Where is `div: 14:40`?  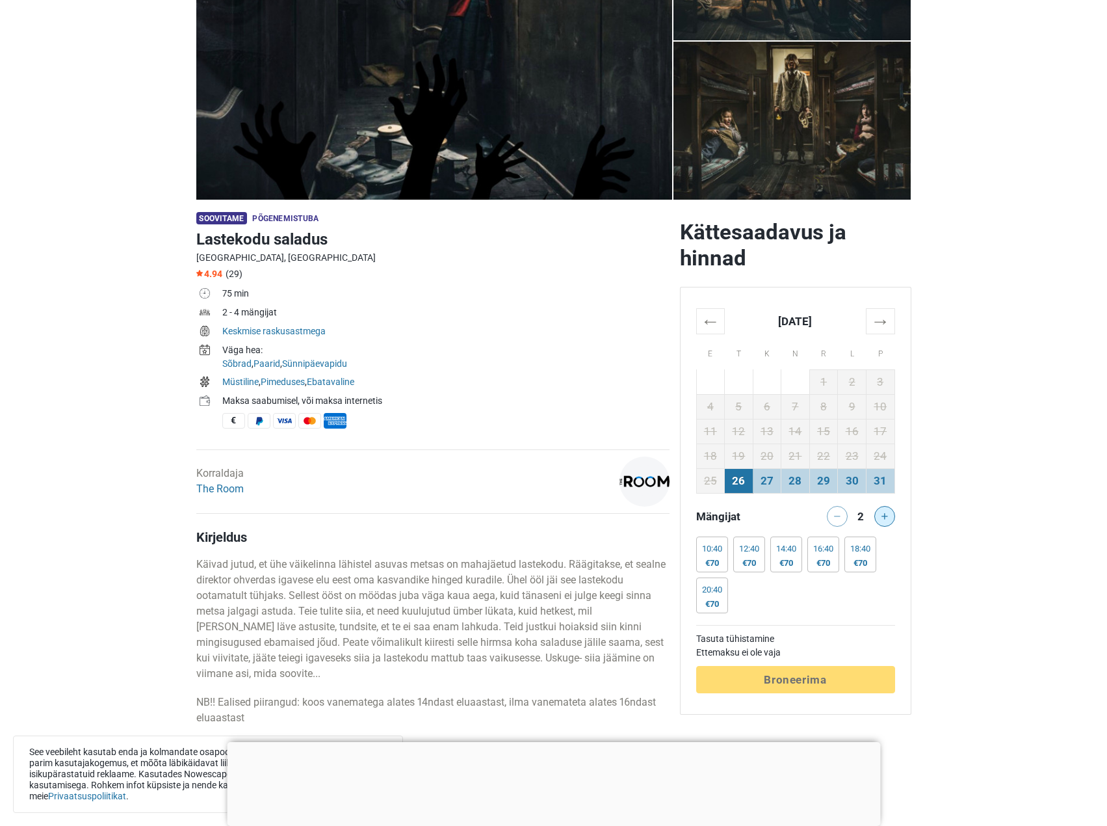 div: 14:40 is located at coordinates (786, 549).